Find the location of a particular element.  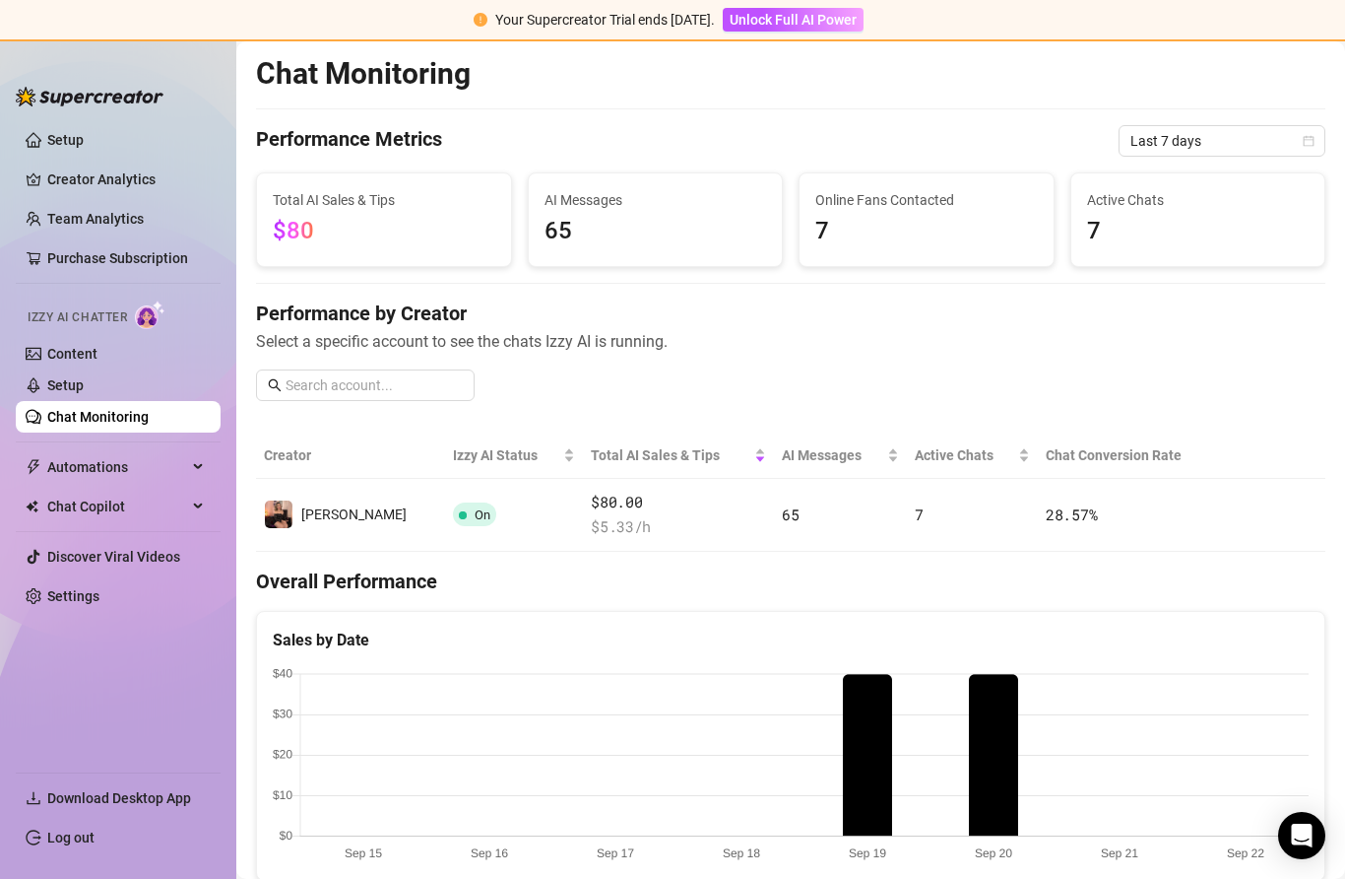

h4: Overall Performance is located at coordinates (791, 581).